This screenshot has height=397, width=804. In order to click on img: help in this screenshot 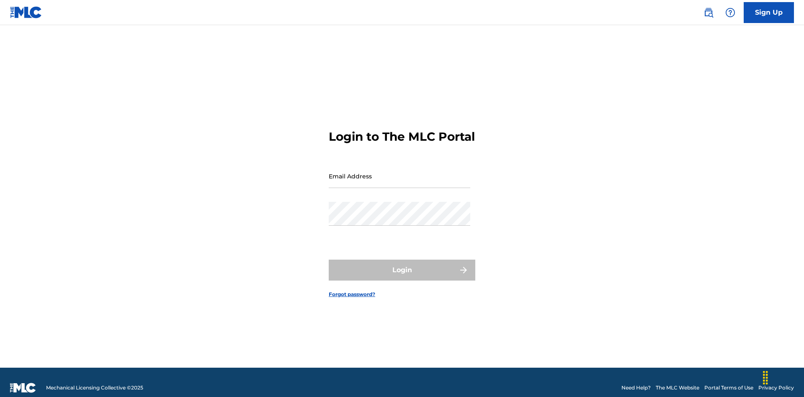, I will do `click(730, 13)`.